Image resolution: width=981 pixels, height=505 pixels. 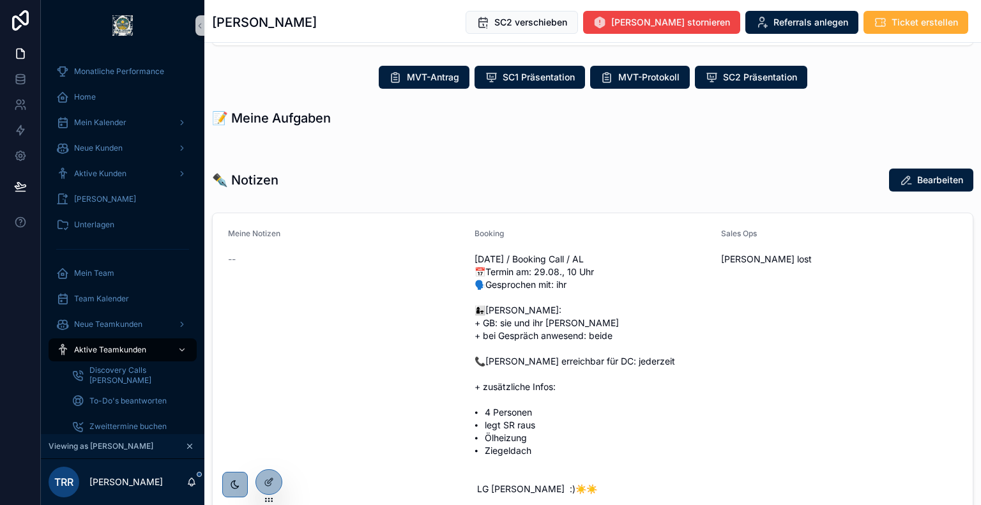 What do you see at coordinates (916, 22) in the screenshot?
I see `button: Ticket erstellen` at bounding box center [916, 22].